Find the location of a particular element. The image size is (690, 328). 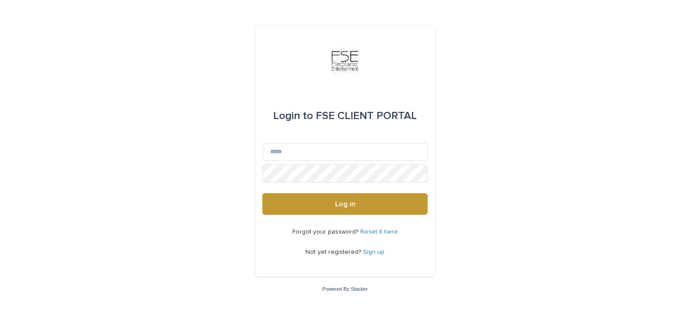

img: Km9EesSdRbS9ajqhBzyo is located at coordinates (345, 61).